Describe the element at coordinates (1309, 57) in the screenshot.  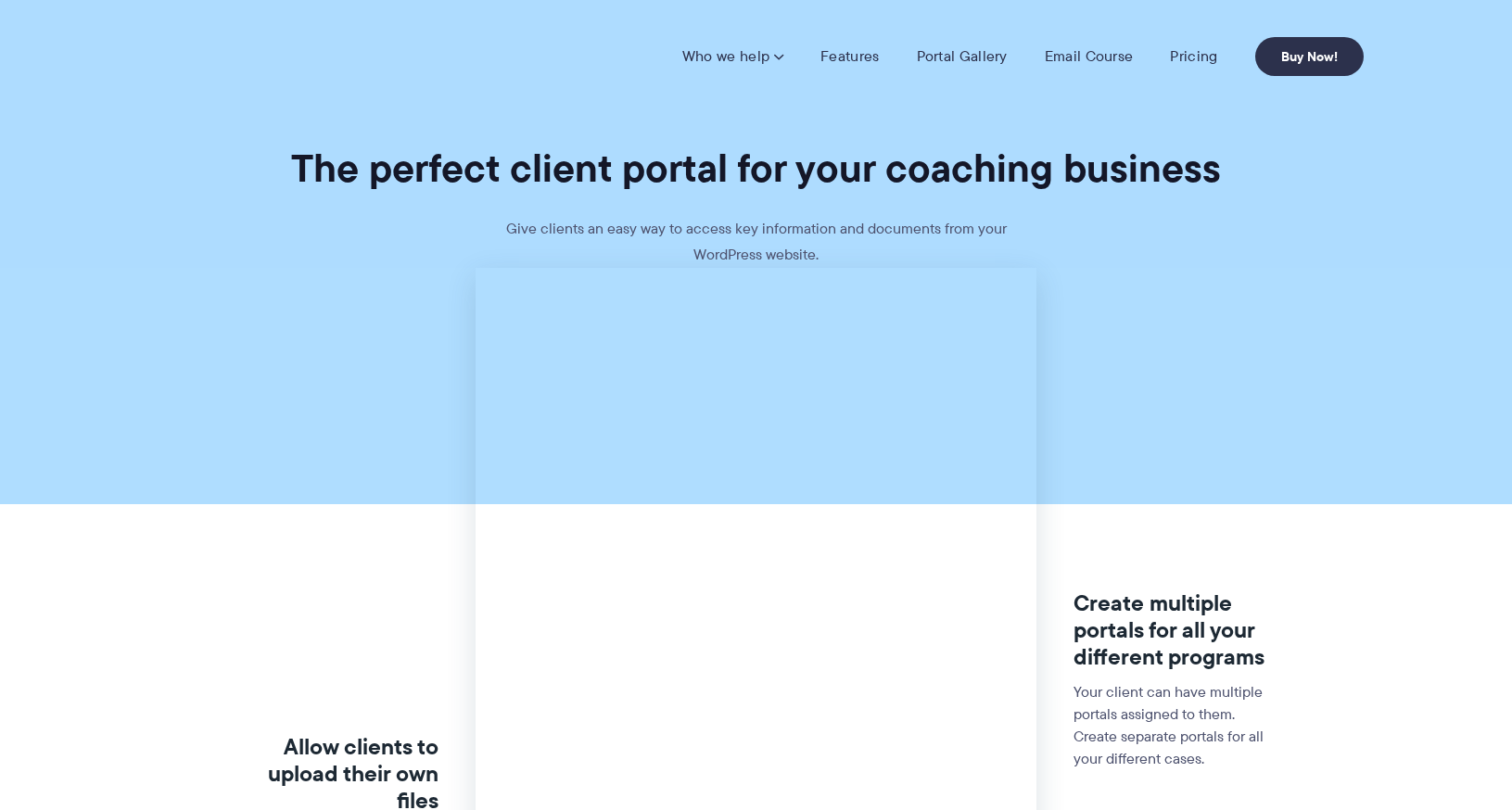
I see `a: Buy Now!` at that location.